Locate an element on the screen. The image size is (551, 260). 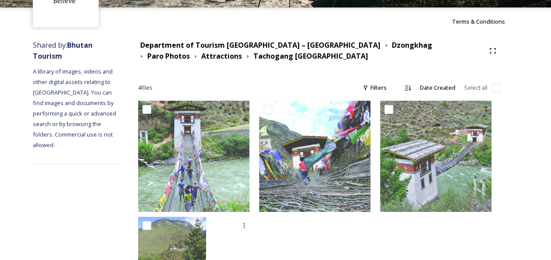
div: Filters is located at coordinates (375, 88).